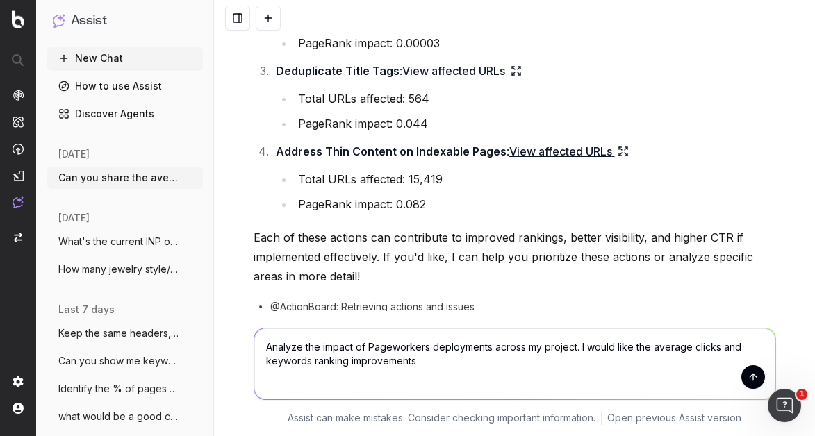 The image size is (815, 436). Describe the element at coordinates (125, 242) in the screenshot. I see `button: What's the current INP of the site?` at that location.